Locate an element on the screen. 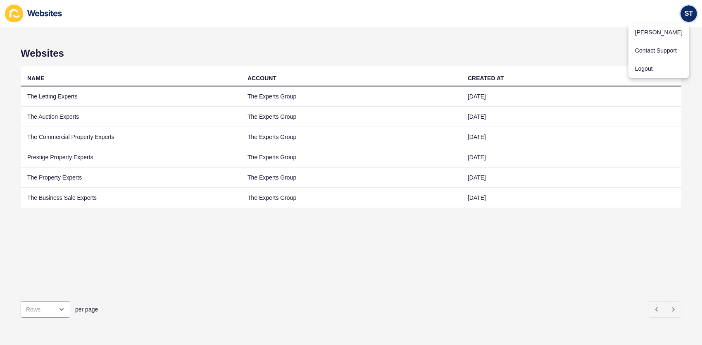 This screenshot has width=702, height=345. a: Contact Support is located at coordinates (659, 50).